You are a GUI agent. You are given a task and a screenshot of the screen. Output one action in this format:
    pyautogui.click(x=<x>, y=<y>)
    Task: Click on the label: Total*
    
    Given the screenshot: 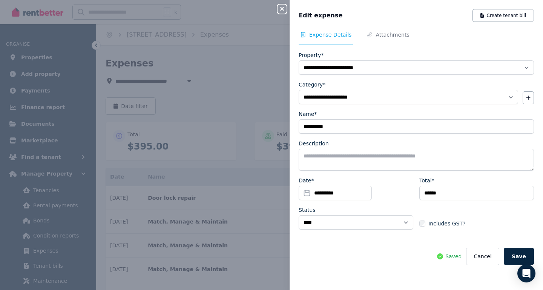 What is the action you would take?
    pyautogui.click(x=427, y=180)
    